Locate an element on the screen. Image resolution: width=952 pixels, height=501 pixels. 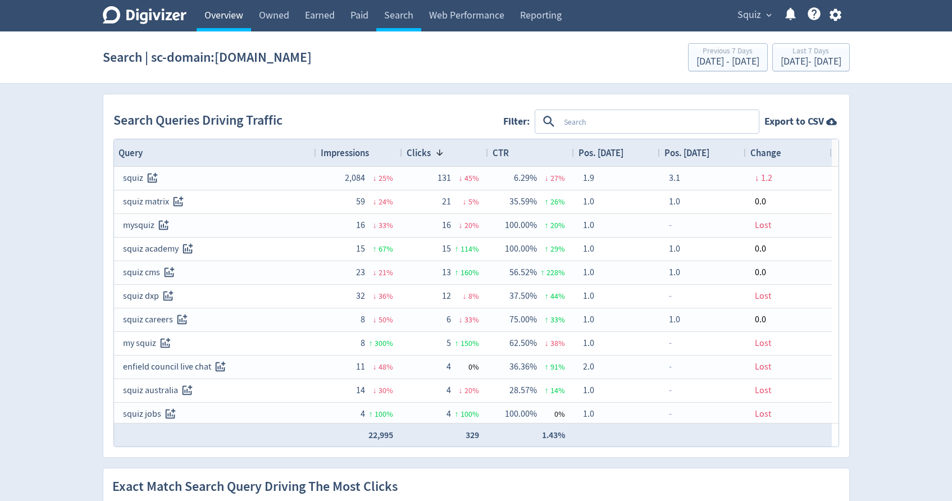
span: 37.50% is located at coordinates (523, 296).